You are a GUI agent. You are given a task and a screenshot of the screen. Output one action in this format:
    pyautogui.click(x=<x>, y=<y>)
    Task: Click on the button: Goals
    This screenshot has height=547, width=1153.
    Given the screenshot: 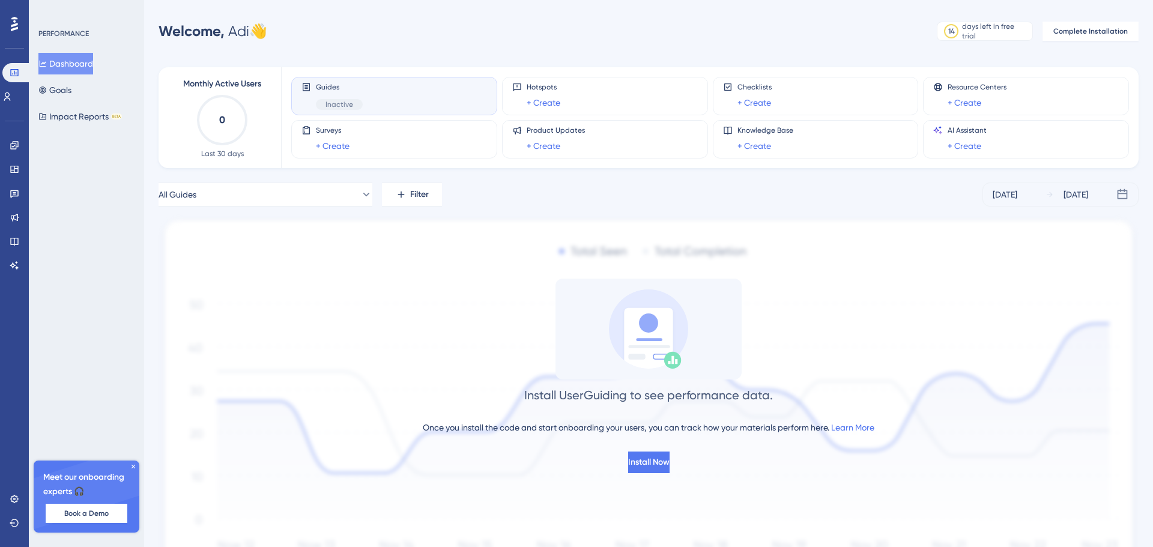 What is the action you would take?
    pyautogui.click(x=55, y=90)
    